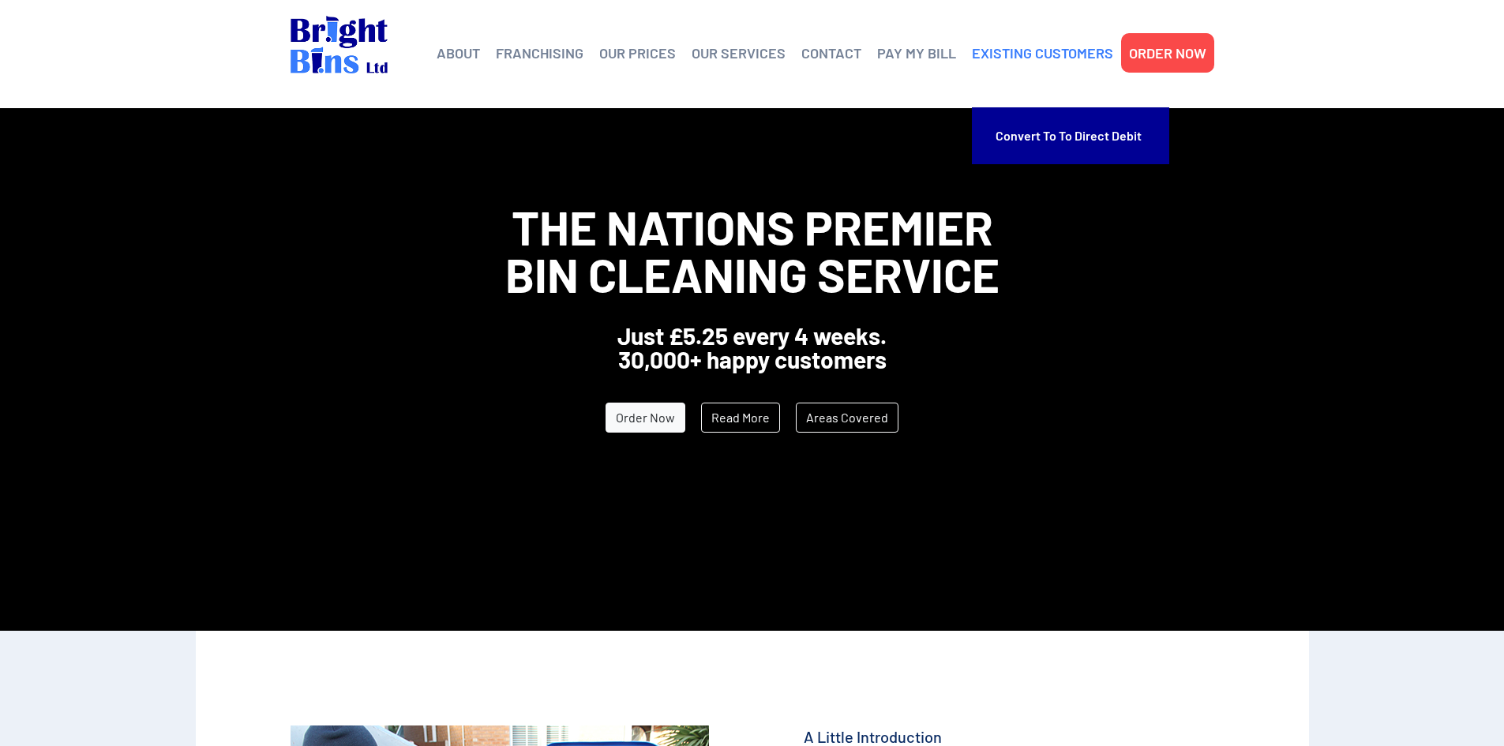  I want to click on span: The Nations Premier Bin Cleaning Service, so click(752, 250).